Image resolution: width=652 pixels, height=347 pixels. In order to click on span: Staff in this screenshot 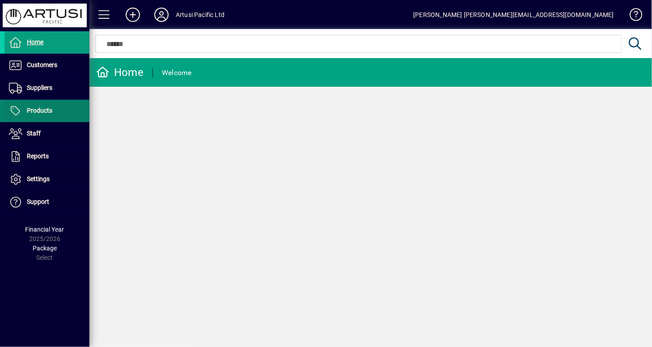, I will do `click(34, 133)`.